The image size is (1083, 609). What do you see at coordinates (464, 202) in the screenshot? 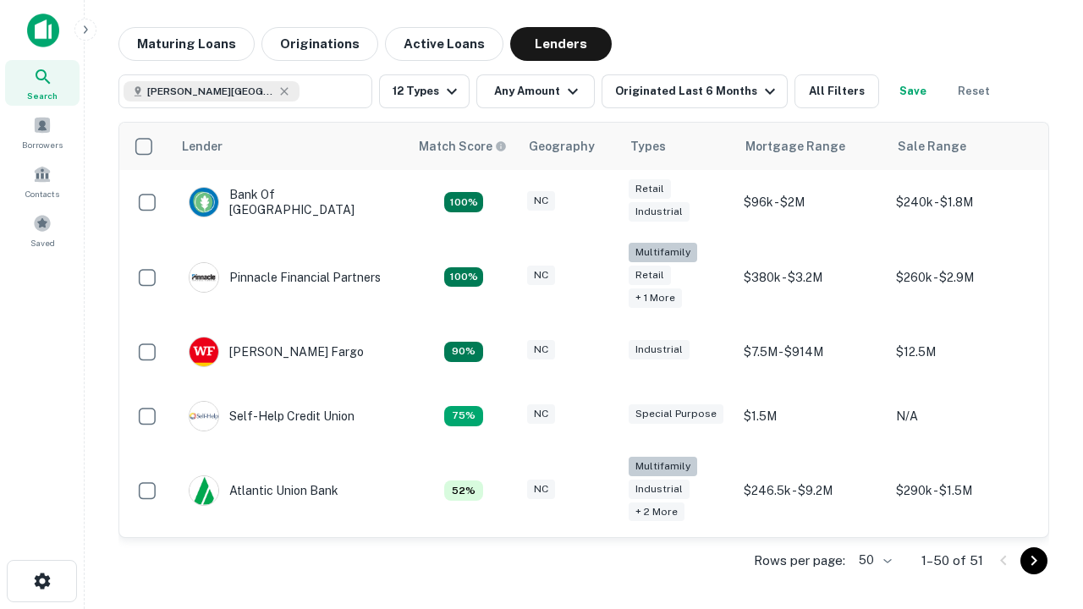
I see `div: Matching Properties: 14, hasApolloMatch: undefined` at bounding box center [464, 202].